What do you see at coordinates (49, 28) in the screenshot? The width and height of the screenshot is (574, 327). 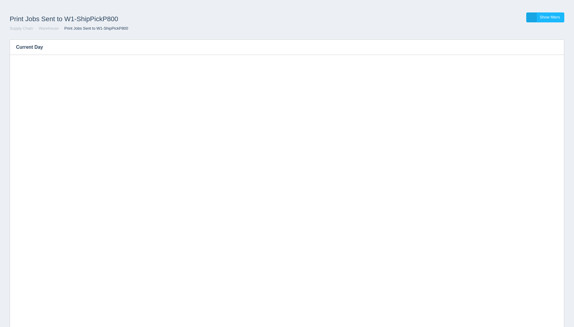 I see `a: Warehouse` at bounding box center [49, 28].